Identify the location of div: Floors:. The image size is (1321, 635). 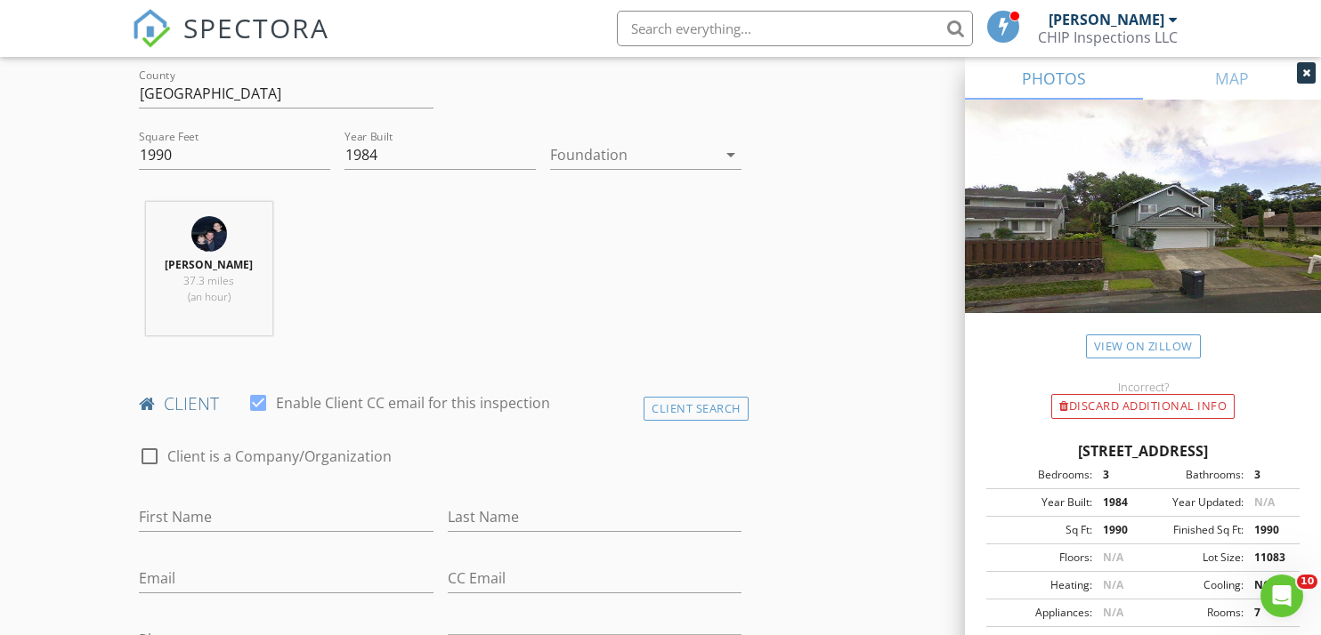
(1041, 558).